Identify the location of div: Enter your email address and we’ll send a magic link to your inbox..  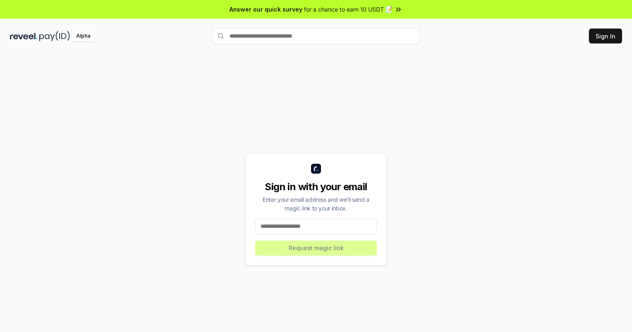
(316, 204).